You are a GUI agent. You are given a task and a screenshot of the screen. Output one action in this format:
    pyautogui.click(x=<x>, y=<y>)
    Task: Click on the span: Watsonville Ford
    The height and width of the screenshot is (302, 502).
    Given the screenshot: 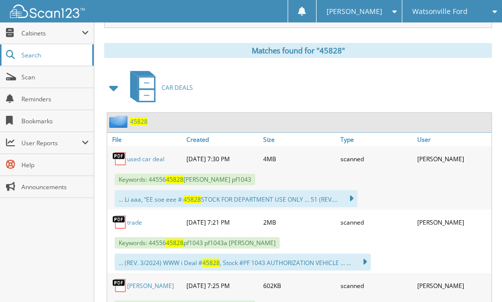 What is the action you would take?
    pyautogui.click(x=440, y=11)
    